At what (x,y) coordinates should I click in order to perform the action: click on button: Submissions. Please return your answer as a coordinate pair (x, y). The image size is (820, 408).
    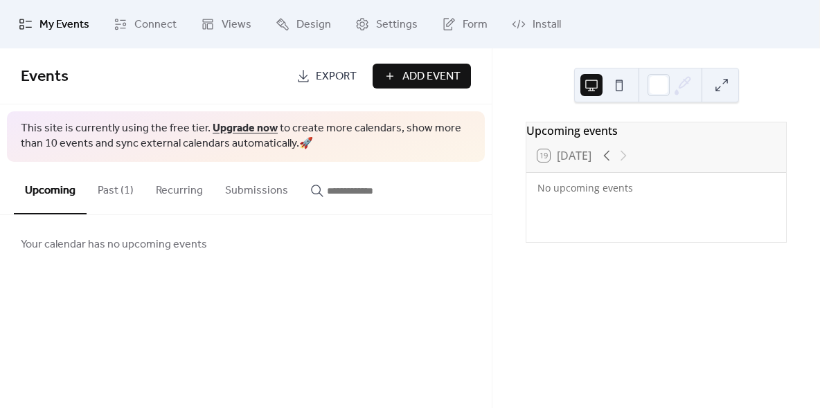
    Looking at the image, I should click on (256, 188).